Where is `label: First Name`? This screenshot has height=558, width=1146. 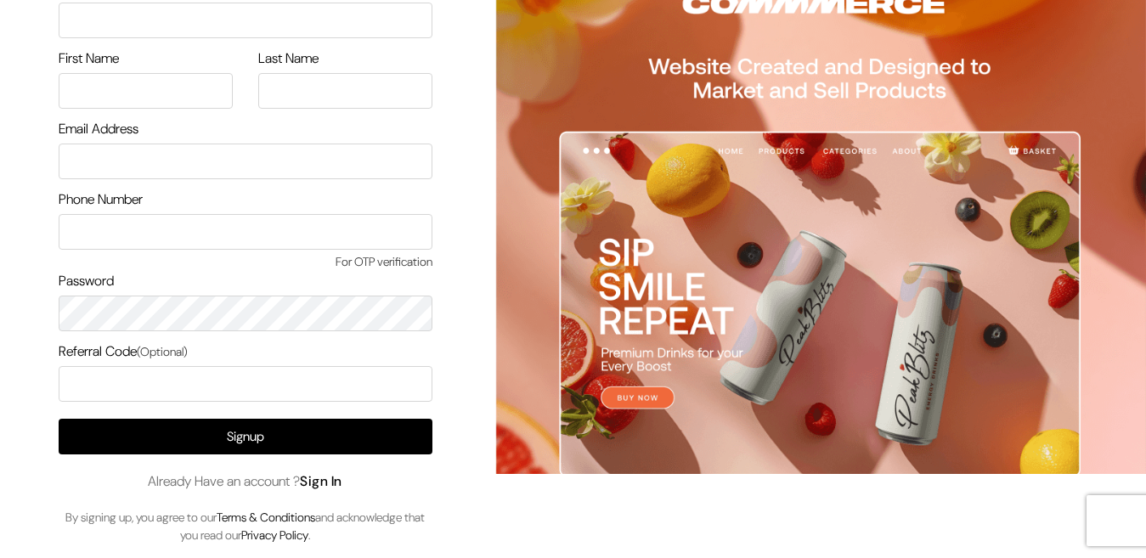 label: First Name is located at coordinates (88, 59).